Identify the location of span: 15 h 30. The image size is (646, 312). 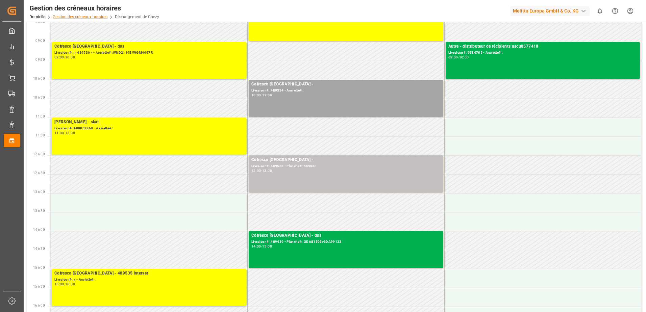
(39, 287).